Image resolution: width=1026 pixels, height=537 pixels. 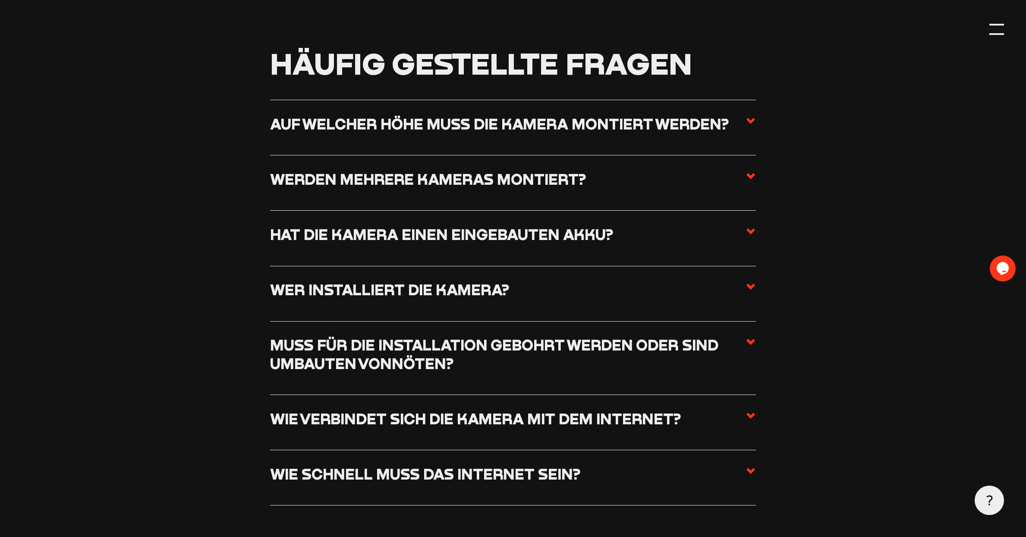 What do you see at coordinates (442, 234) in the screenshot?
I see `h3: Hat die Kamera einen eingebauten Akku?` at bounding box center [442, 234].